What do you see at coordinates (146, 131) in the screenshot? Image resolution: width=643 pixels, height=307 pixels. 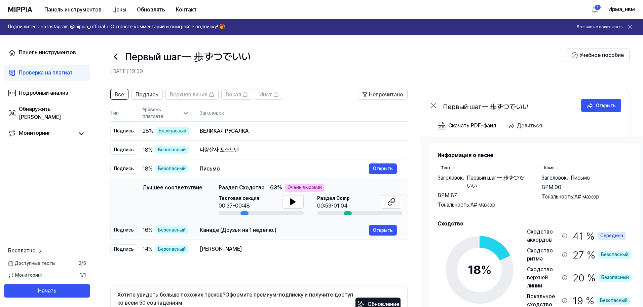 I see `font: 28` at bounding box center [146, 131].